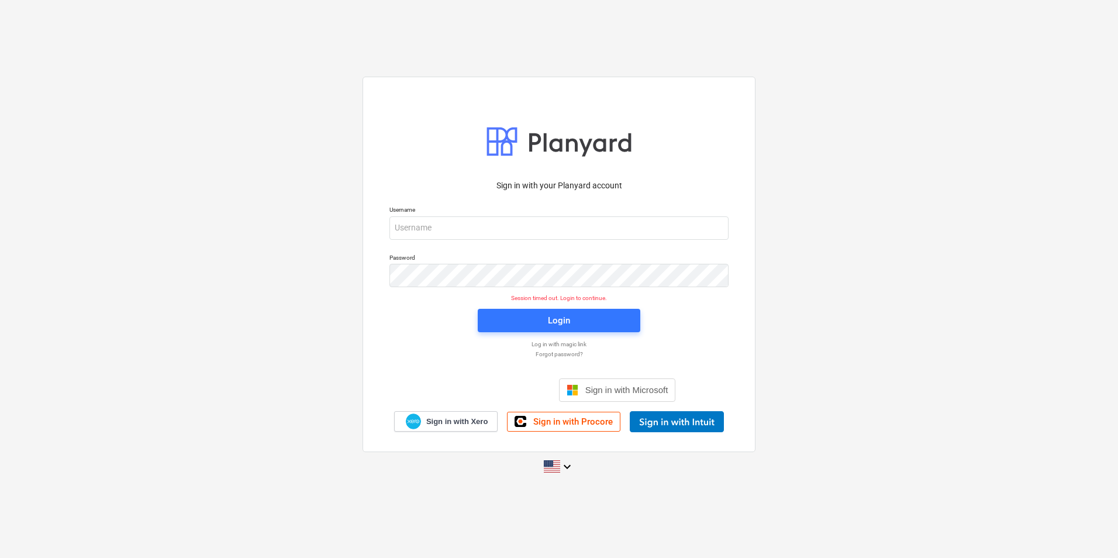 The width and height of the screenshot is (1118, 558). Describe the element at coordinates (564, 422) in the screenshot. I see `a: Sign in with Procore` at that location.